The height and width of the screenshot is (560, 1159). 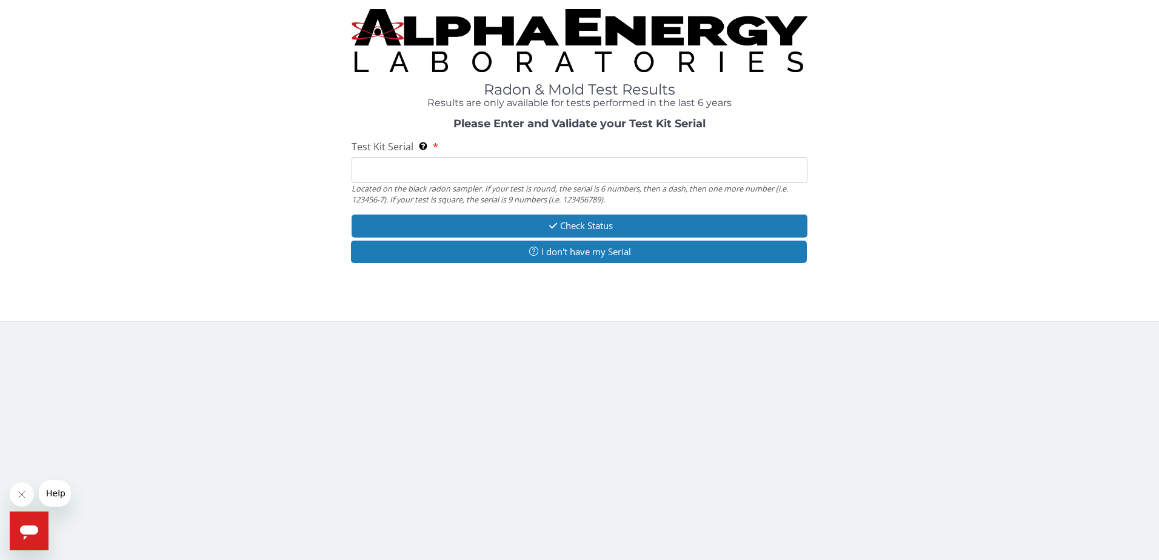 I want to click on strong: Please Enter and Validate your Test Kit Serial, so click(x=579, y=124).